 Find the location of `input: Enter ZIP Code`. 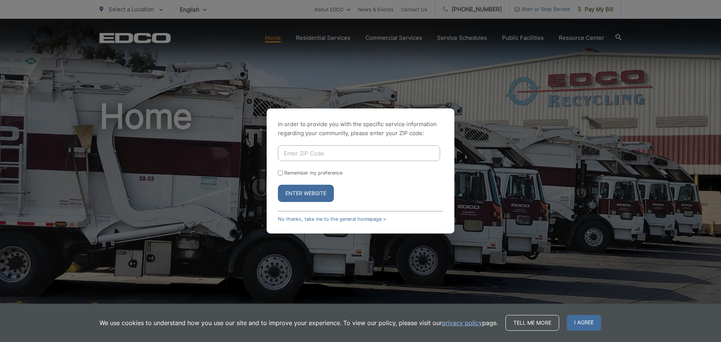

input: Enter ZIP Code is located at coordinates (359, 153).